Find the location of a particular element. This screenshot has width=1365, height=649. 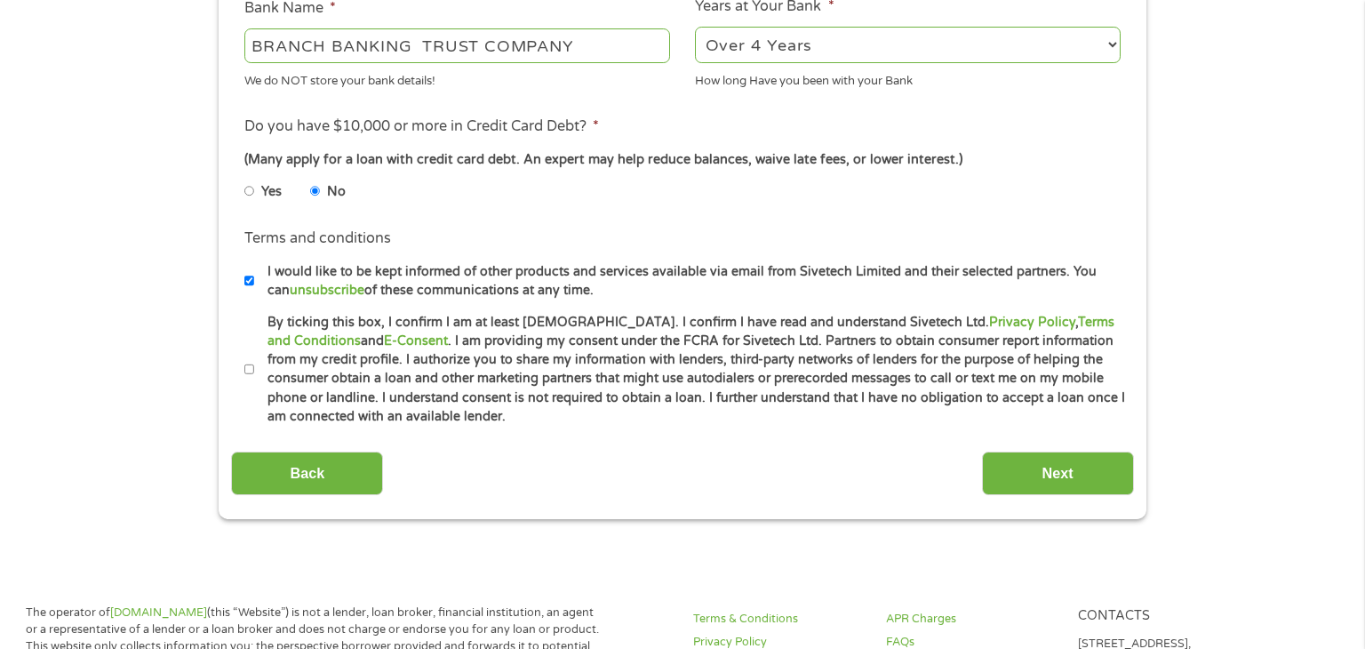

label: No is located at coordinates (336, 192).